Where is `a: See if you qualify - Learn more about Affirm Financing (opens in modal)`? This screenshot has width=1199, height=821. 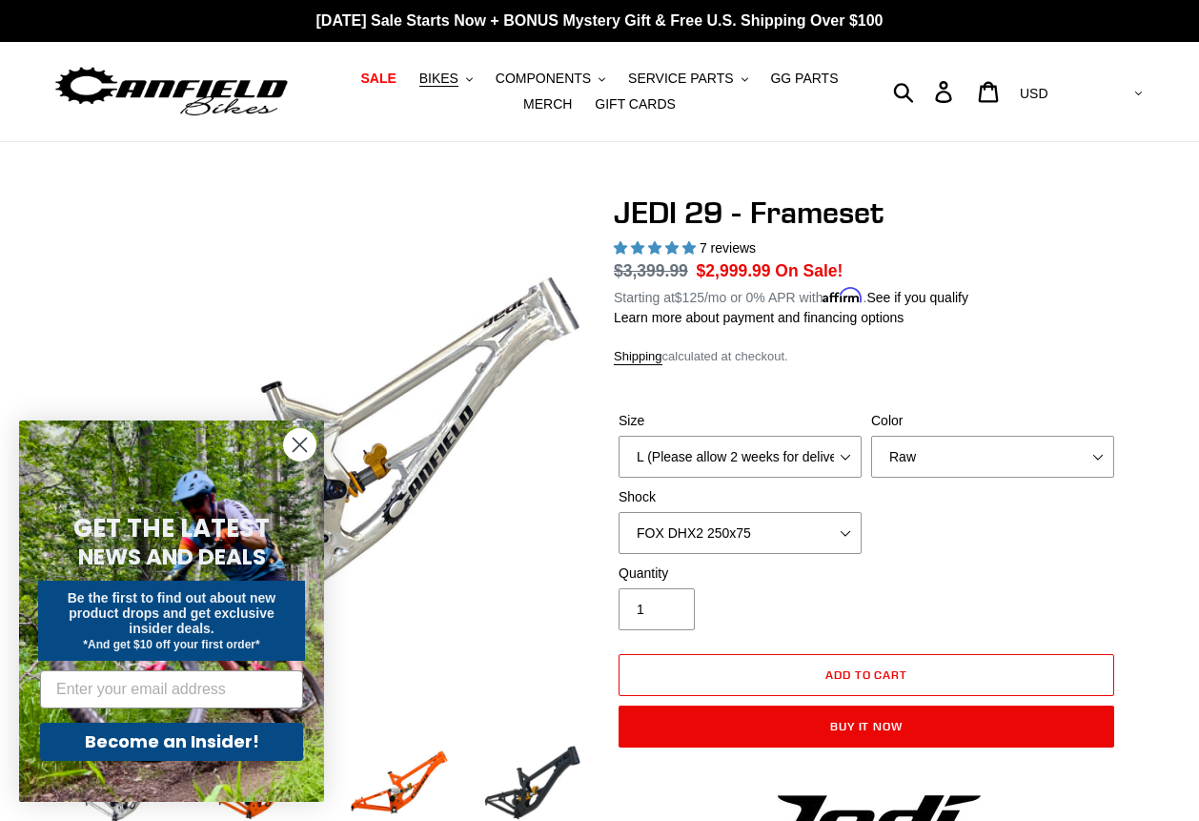 a: See if you qualify - Learn more about Affirm Financing (opens in modal) is located at coordinates (917, 297).